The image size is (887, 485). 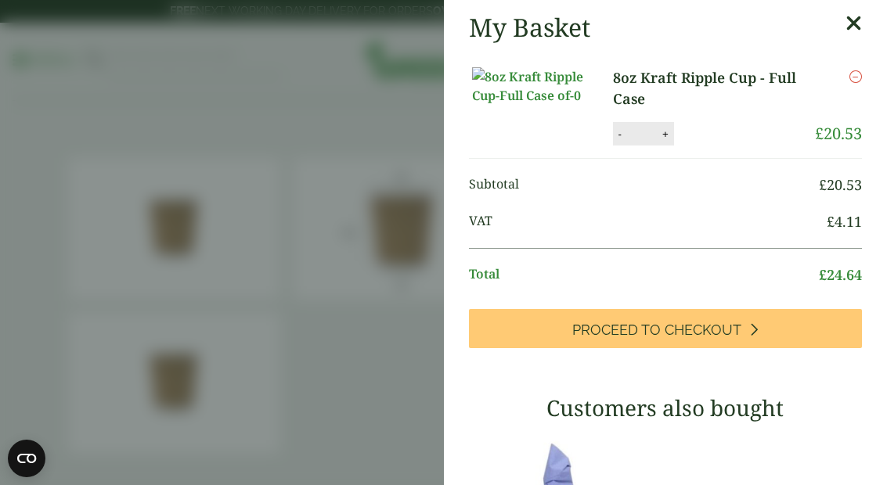 What do you see at coordinates (855, 77) in the screenshot?
I see `a: Remove this item` at bounding box center [855, 77].